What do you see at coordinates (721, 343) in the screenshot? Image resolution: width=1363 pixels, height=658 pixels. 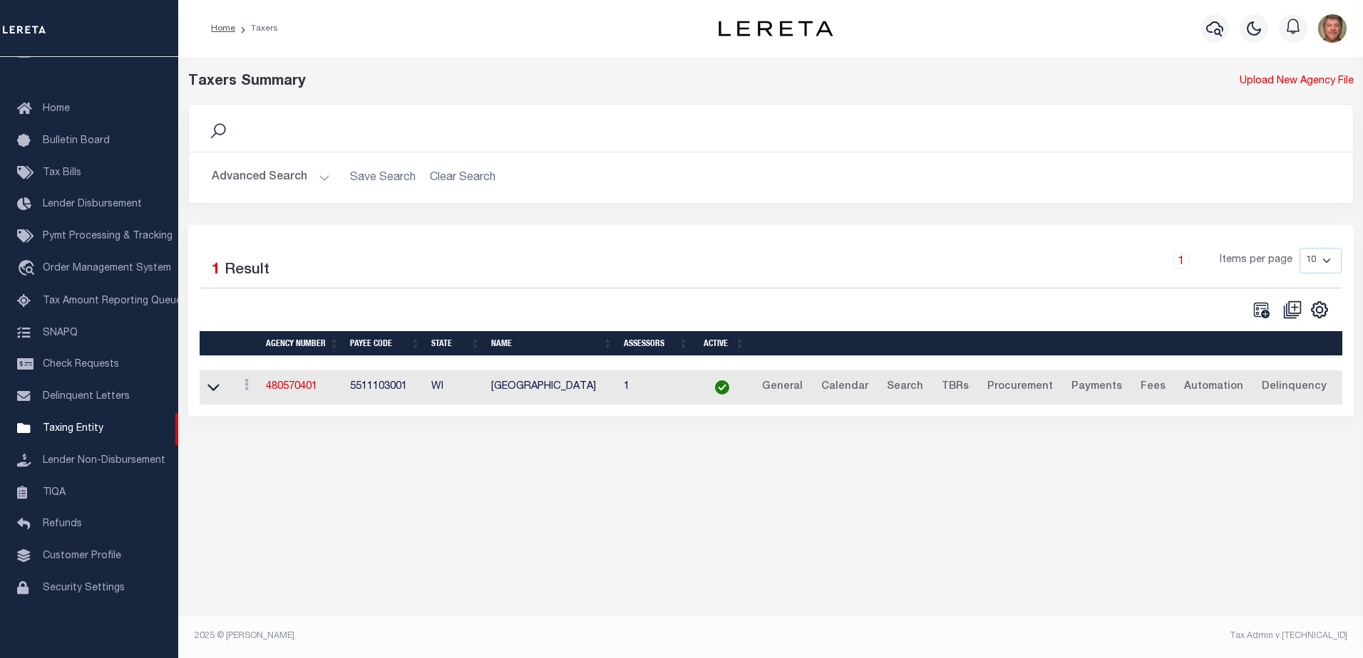 I see `th: Active: activate to sort column ascending` at bounding box center [721, 343].